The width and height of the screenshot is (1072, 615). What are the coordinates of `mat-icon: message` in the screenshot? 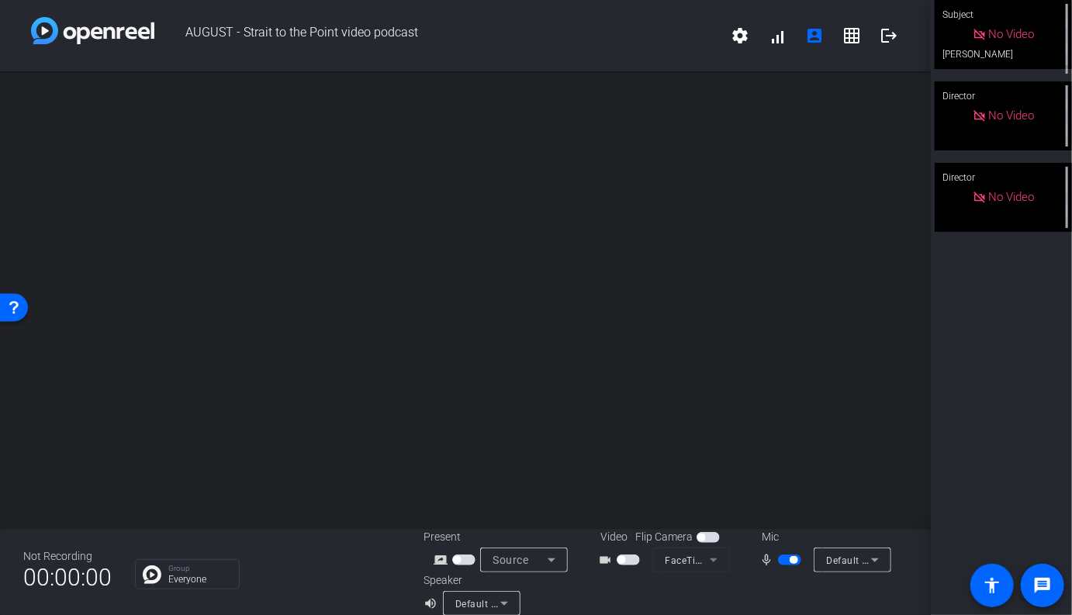 It's located at (1043, 586).